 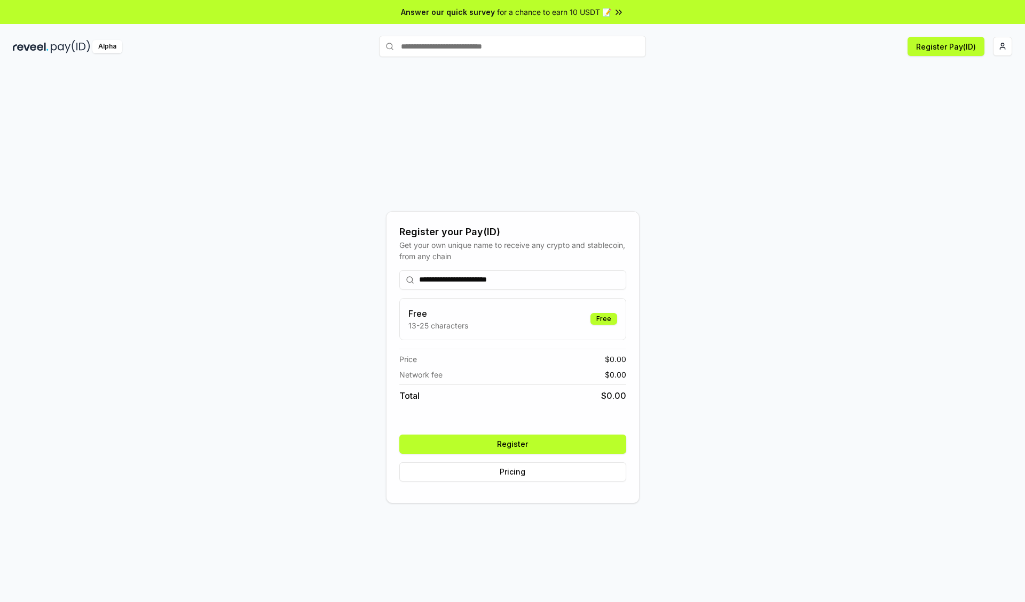 I want to click on button: Pricing, so click(x=512, y=472).